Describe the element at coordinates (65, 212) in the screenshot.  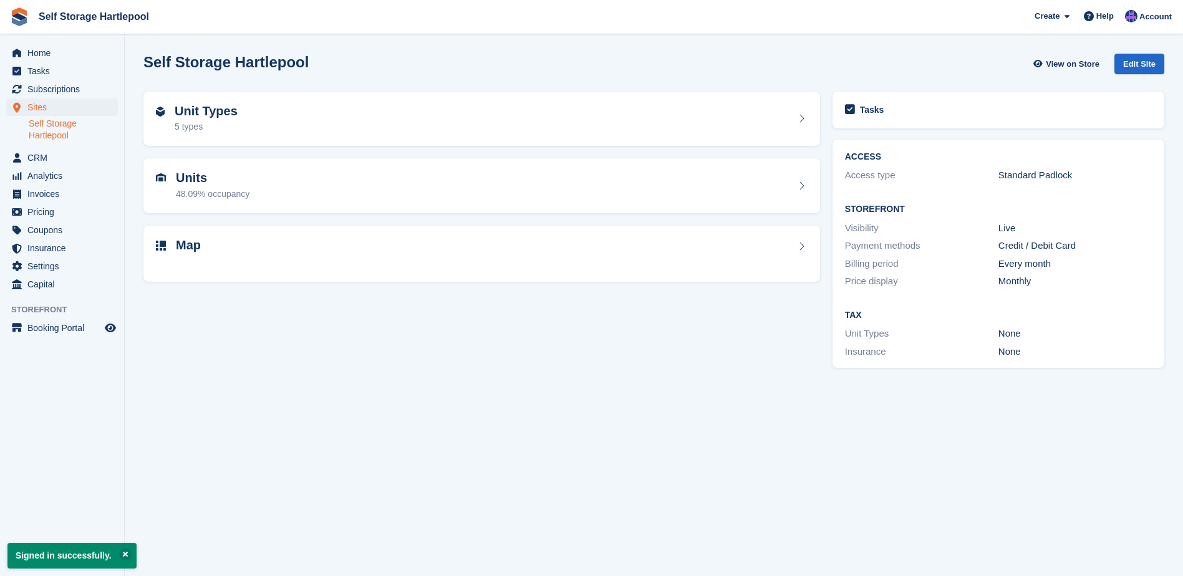
I see `span: Pricing` at that location.